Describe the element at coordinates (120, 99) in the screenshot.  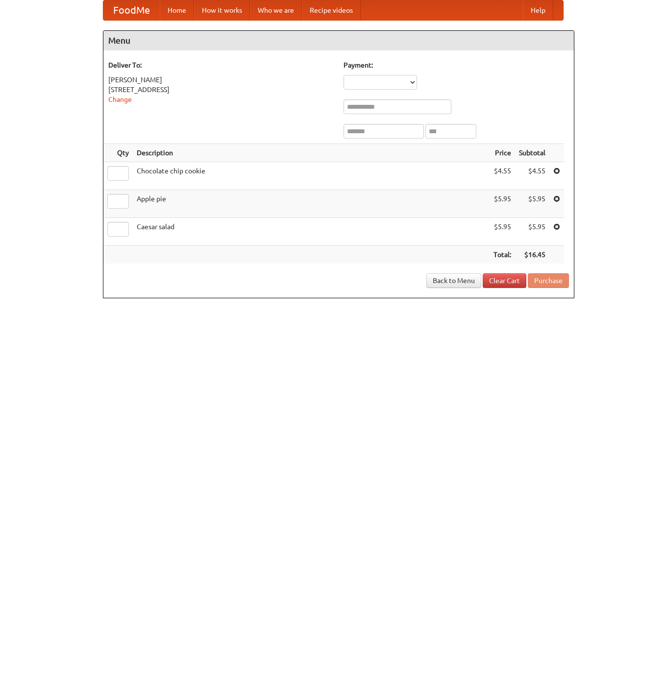
I see `a: Change` at that location.